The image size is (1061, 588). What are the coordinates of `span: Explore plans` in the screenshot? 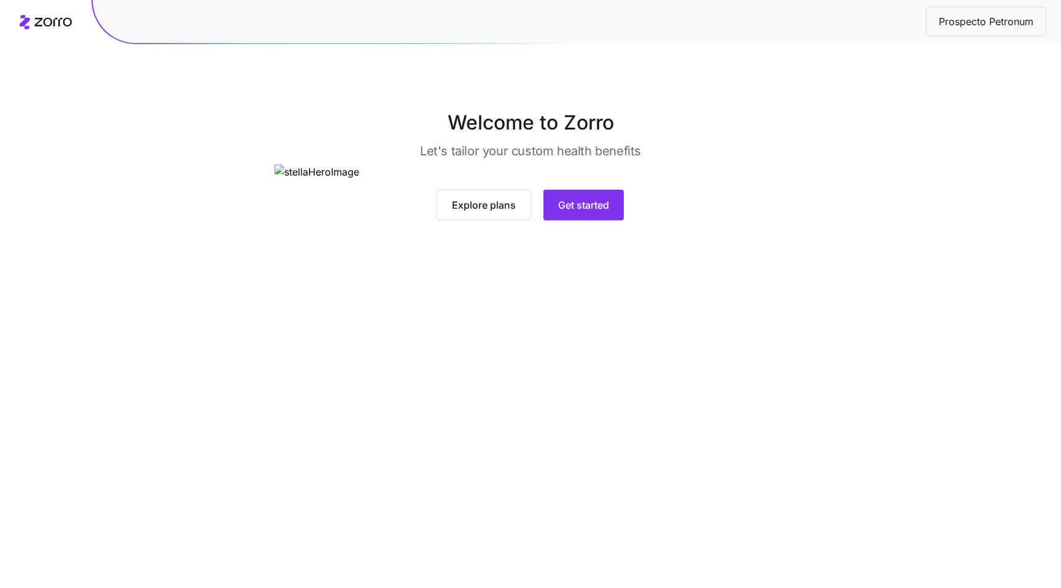 It's located at (484, 205).